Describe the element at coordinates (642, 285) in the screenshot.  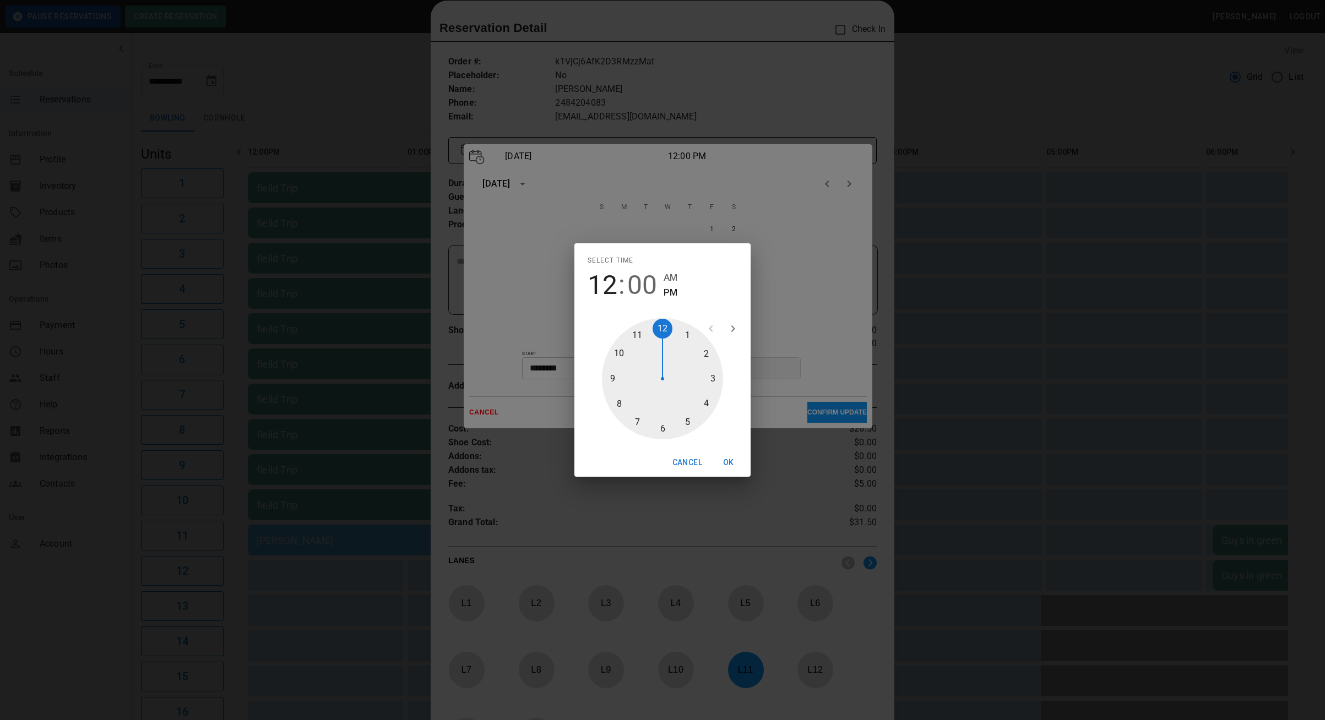
I see `span: 00` at that location.